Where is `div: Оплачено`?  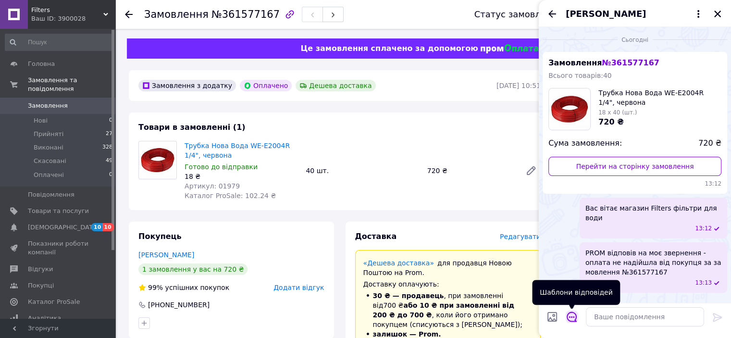 div: Оплачено is located at coordinates (266, 86).